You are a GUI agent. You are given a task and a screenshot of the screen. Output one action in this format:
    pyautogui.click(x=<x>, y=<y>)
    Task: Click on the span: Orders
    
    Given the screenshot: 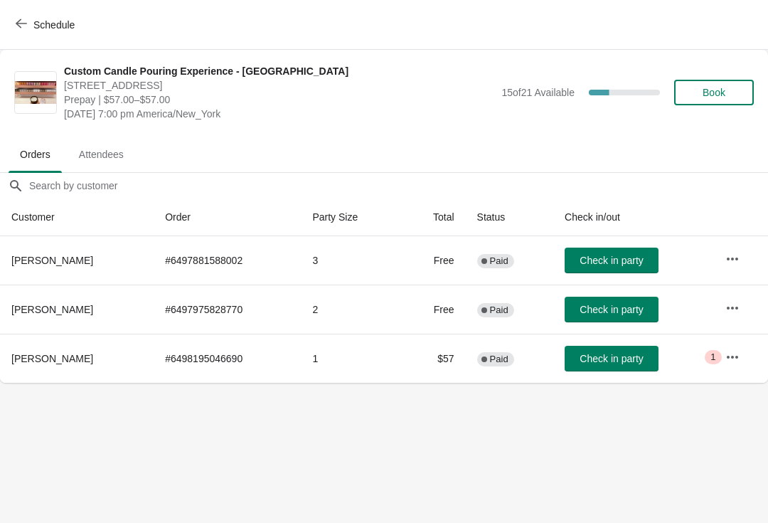 What is the action you would take?
    pyautogui.click(x=35, y=154)
    